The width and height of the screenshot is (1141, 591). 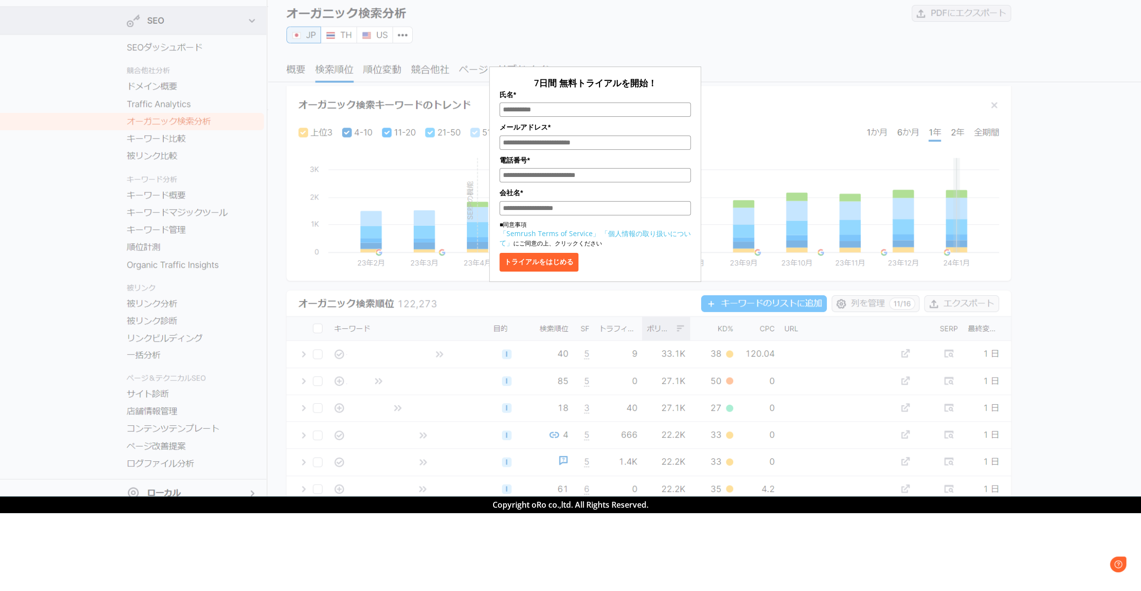 I want to click on button: トライアルをはじめる, so click(x=539, y=262).